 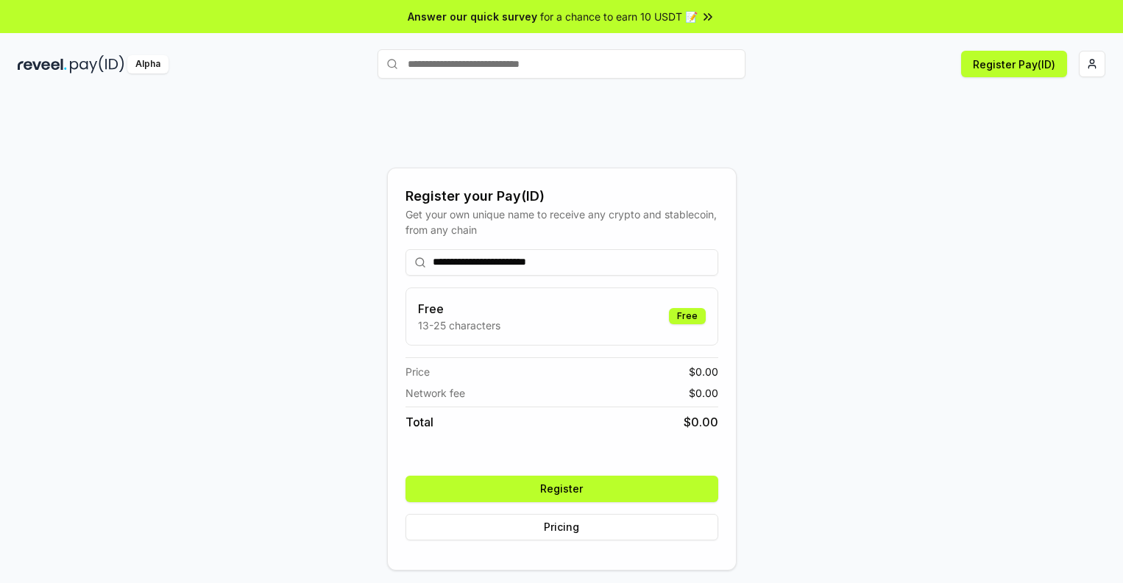 What do you see at coordinates (435, 393) in the screenshot?
I see `span: Network fee` at bounding box center [435, 393].